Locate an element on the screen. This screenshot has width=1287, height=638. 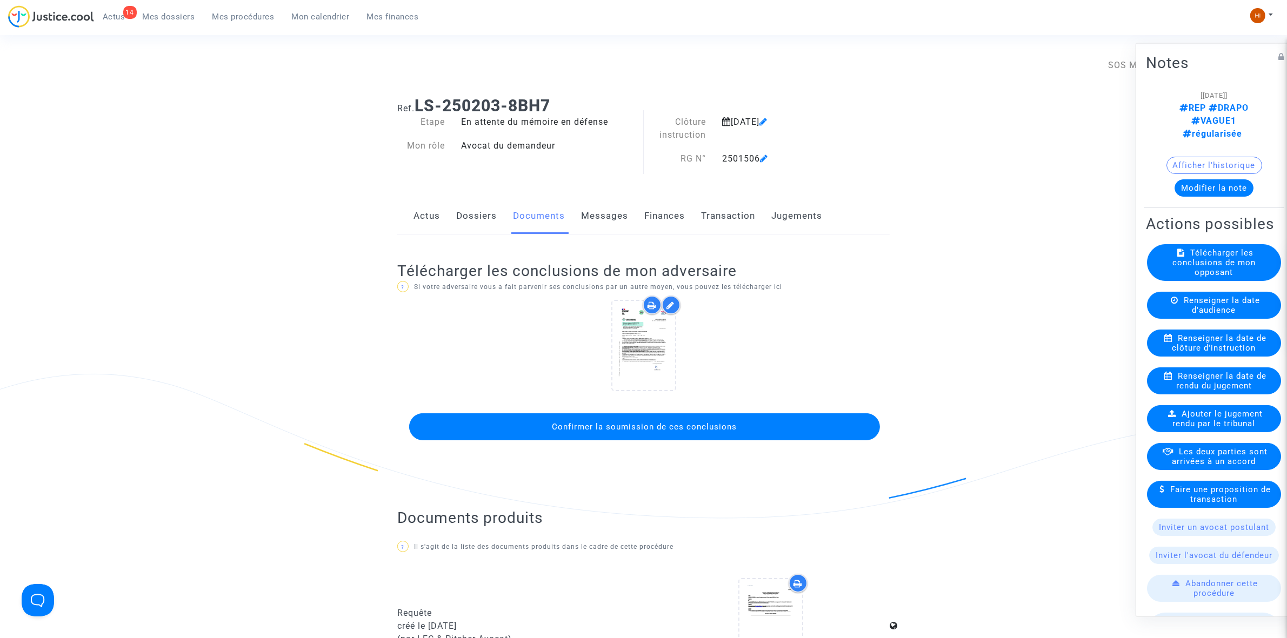
span: Mes procédures is located at coordinates (243, 17).